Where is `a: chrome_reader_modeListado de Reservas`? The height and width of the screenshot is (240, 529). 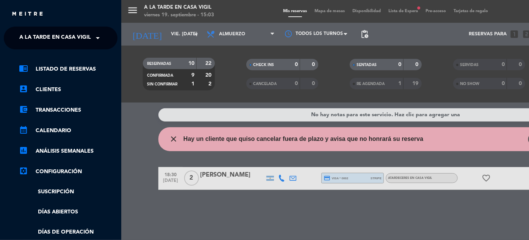 a: chrome_reader_modeListado de Reservas is located at coordinates (68, 69).